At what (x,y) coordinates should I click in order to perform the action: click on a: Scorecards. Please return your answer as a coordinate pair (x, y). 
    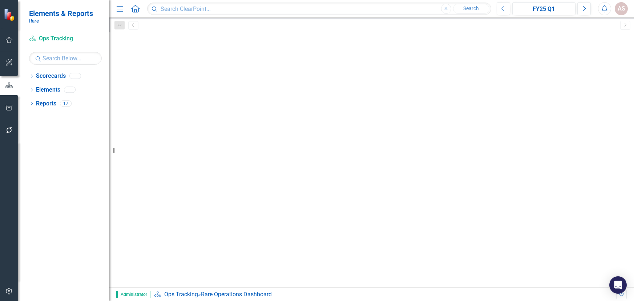
    Looking at the image, I should click on (51, 76).